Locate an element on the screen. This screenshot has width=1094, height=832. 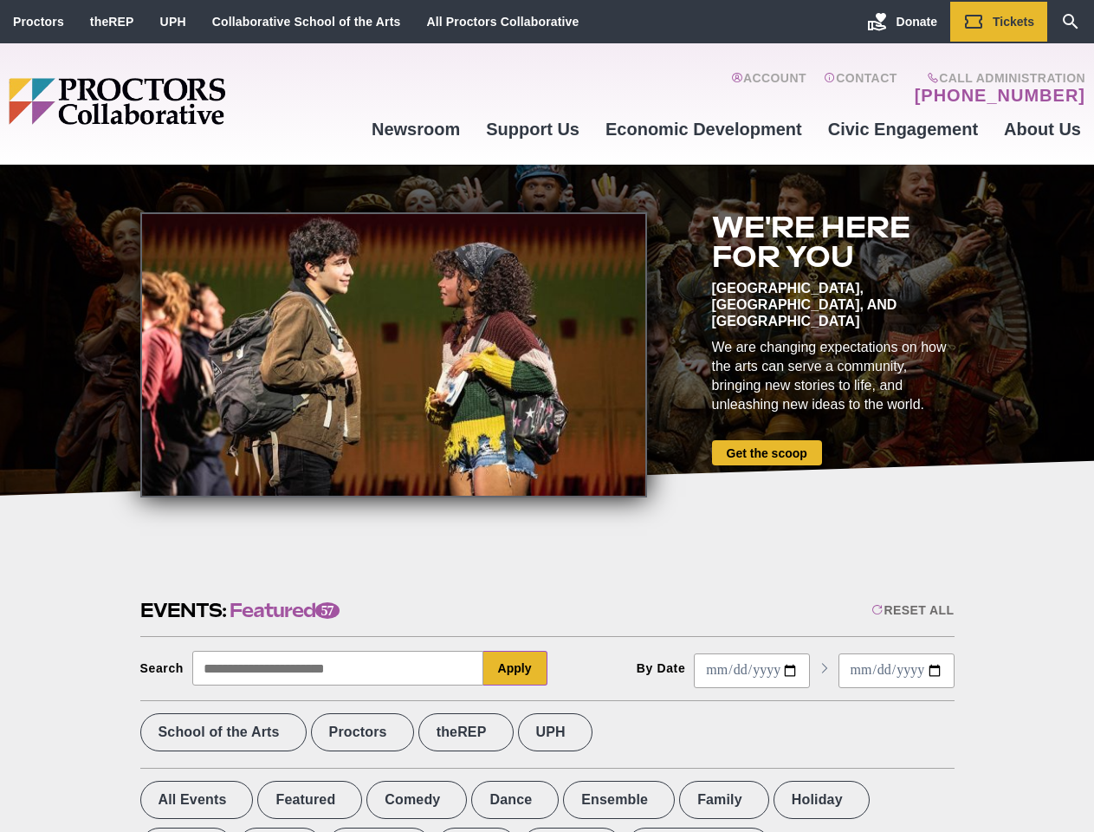
a: Collaborative School of the Arts is located at coordinates (307, 22).